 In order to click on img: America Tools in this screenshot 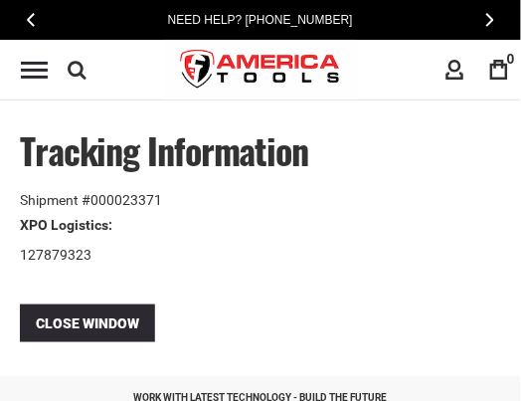, I will do `click(261, 70)`.